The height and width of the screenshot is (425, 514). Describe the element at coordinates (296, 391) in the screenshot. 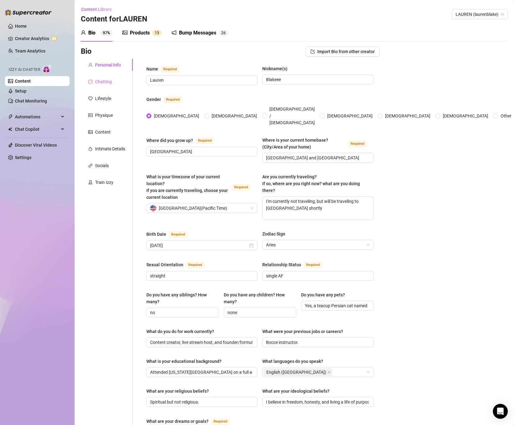

I see `div: What are your ideological beliefs?` at that location.